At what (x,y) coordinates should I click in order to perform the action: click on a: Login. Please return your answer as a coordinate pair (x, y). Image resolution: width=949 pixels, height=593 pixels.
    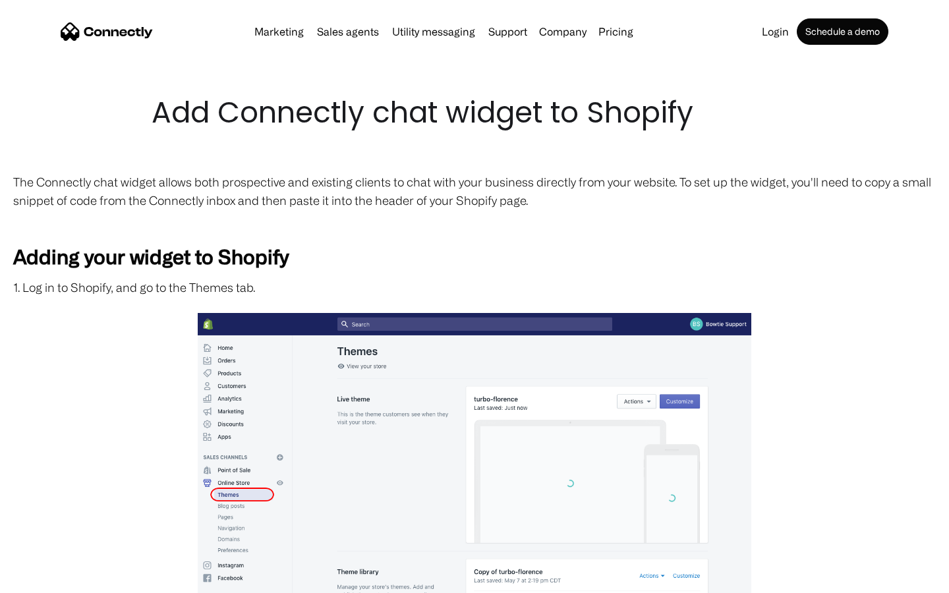
    Looking at the image, I should click on (775, 32).